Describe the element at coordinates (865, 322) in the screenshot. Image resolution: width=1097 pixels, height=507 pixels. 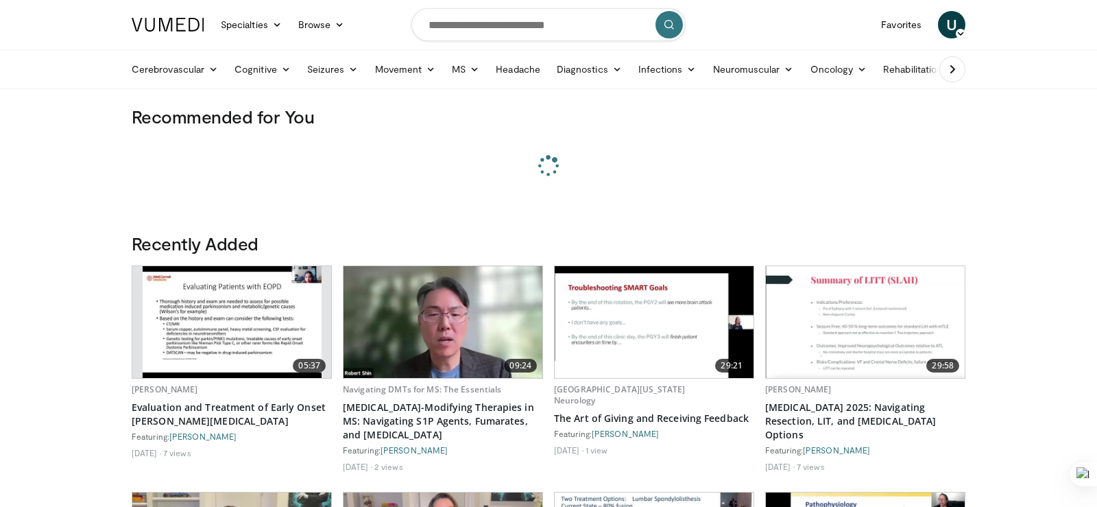
I see `img: ff047b3e-e657-411a-ad03-32f5c9f95574.620x360_q85_upscale.jpg` at that location.